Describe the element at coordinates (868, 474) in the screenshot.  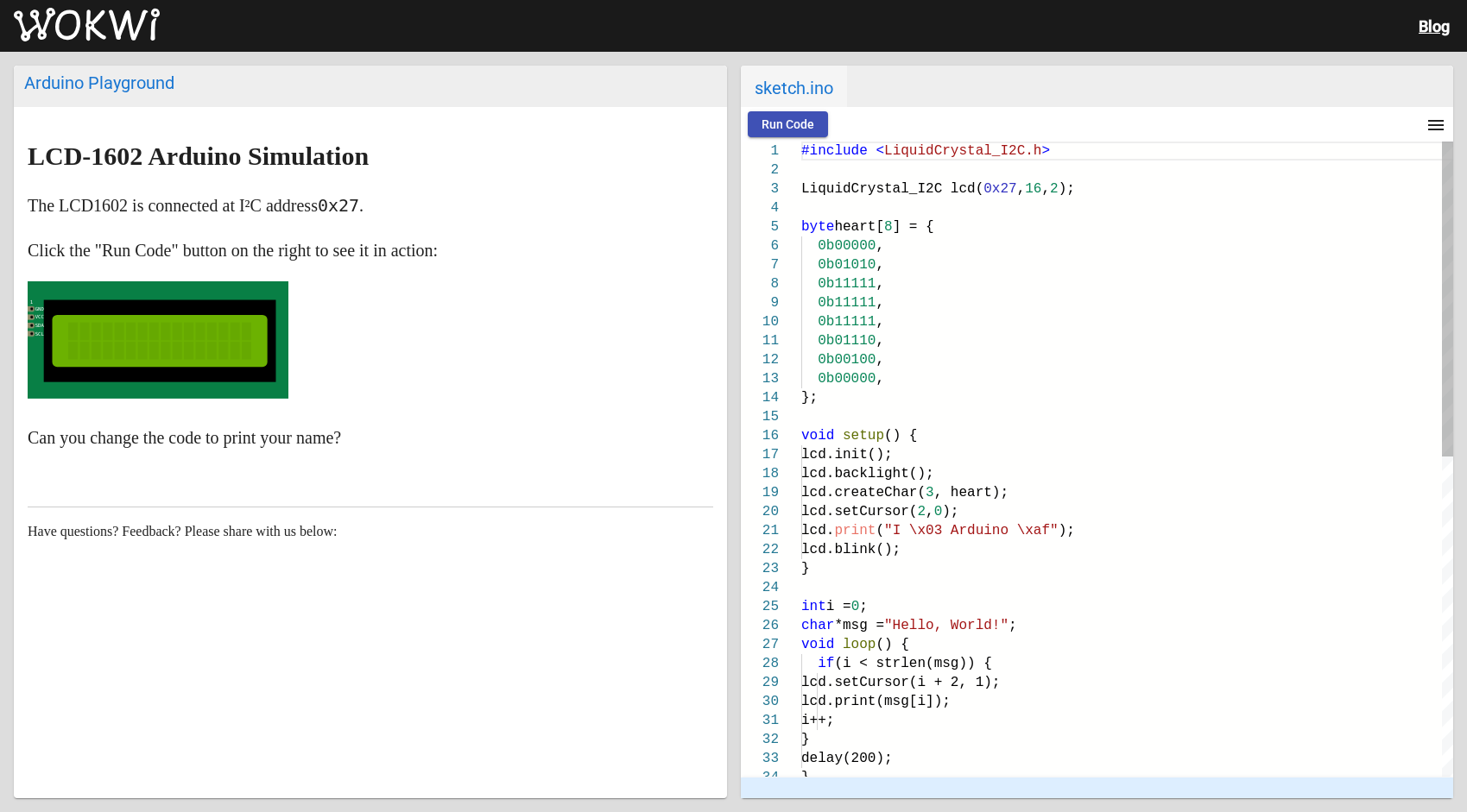
I see `span: lcd.backlight();` at that location.